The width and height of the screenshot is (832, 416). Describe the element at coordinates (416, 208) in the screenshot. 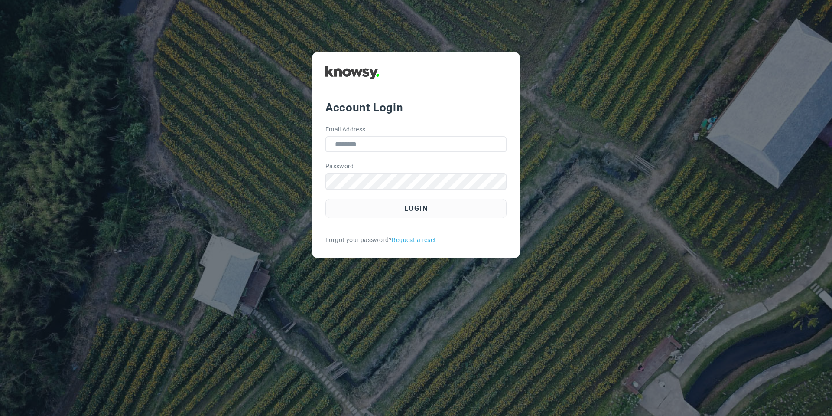

I see `button: Login` at that location.